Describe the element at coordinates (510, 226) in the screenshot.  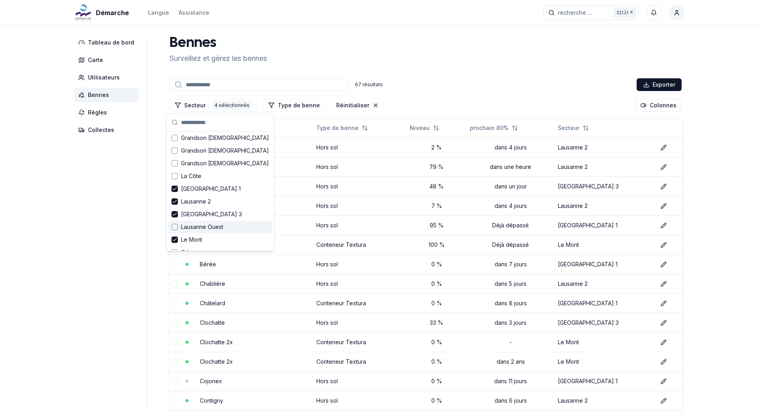
I see `div: Déjà dépassé` at that location.